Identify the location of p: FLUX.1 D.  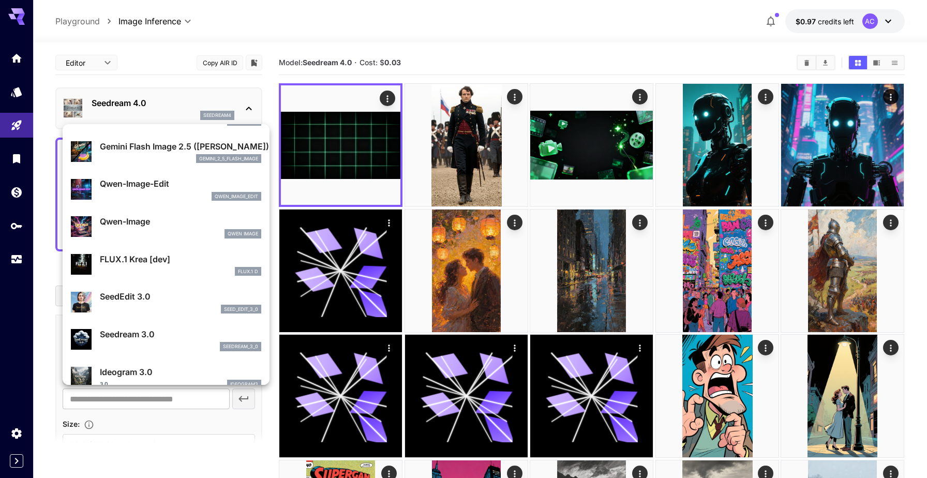
(248, 272).